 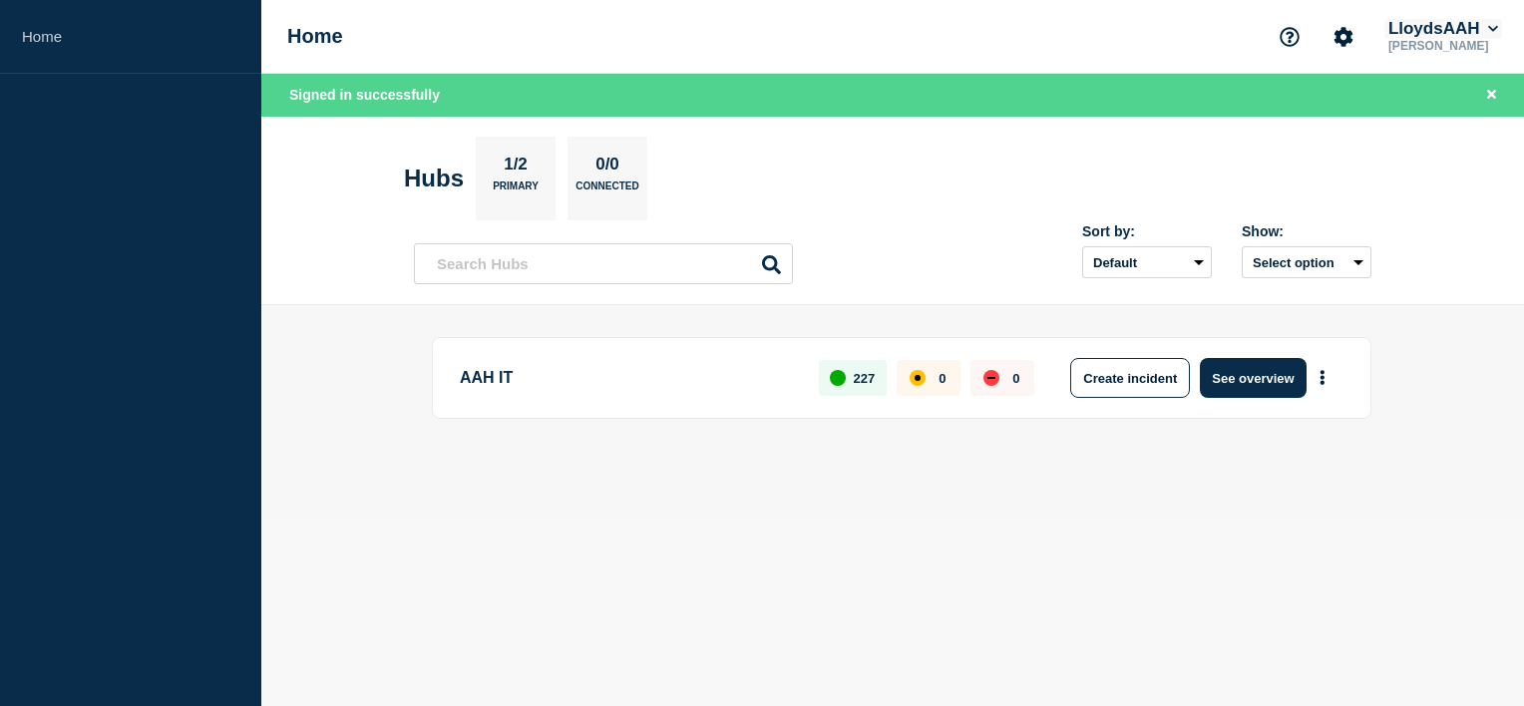 What do you see at coordinates (606, 190) in the screenshot?
I see `p: Connected` at bounding box center [606, 190].